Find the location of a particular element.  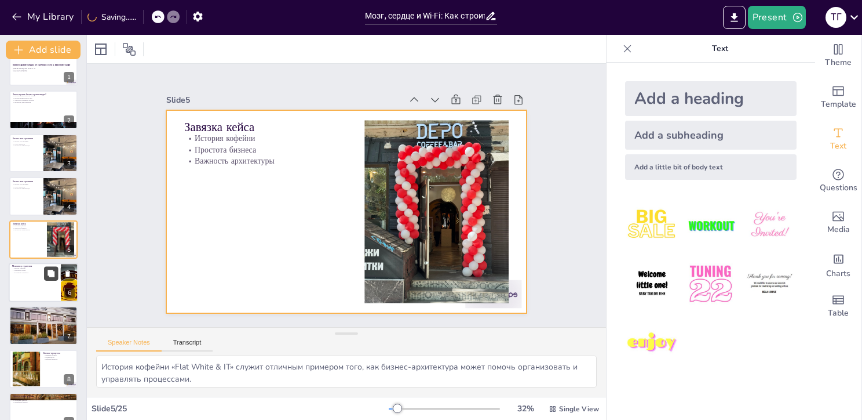

span: Charts is located at coordinates (838, 274).